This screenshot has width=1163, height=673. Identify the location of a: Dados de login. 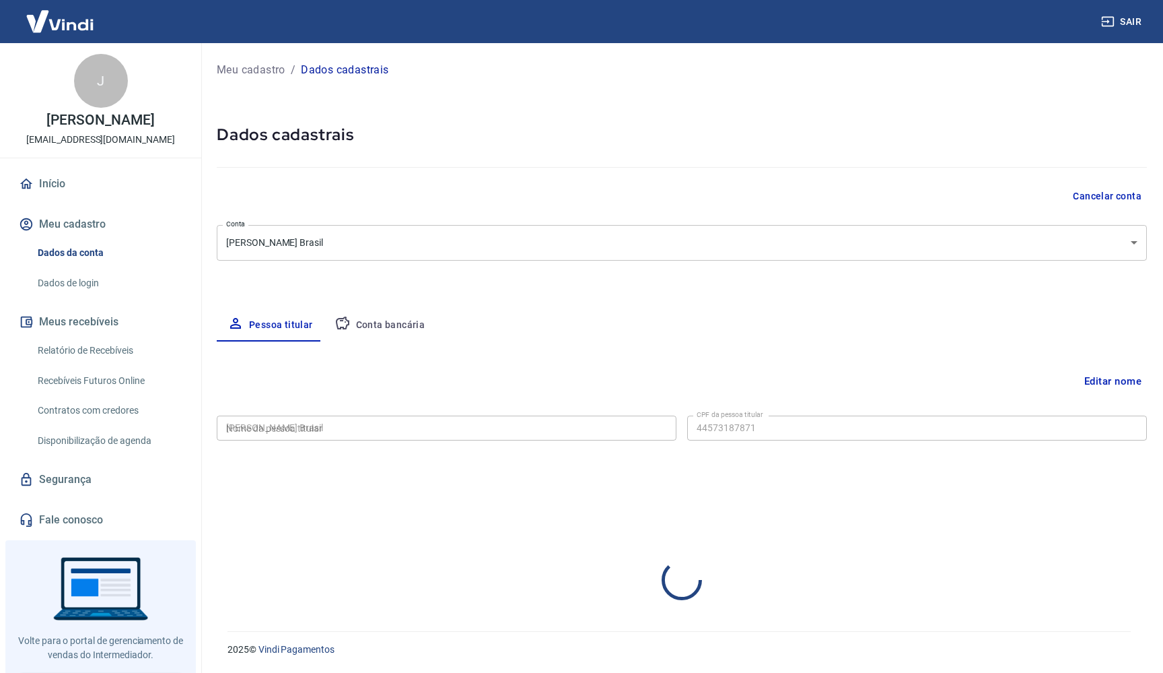
(108, 283).